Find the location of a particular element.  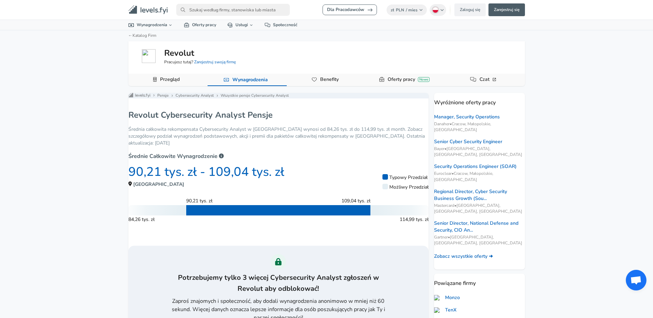

a: Manager, Security Operations is located at coordinates (467, 117).